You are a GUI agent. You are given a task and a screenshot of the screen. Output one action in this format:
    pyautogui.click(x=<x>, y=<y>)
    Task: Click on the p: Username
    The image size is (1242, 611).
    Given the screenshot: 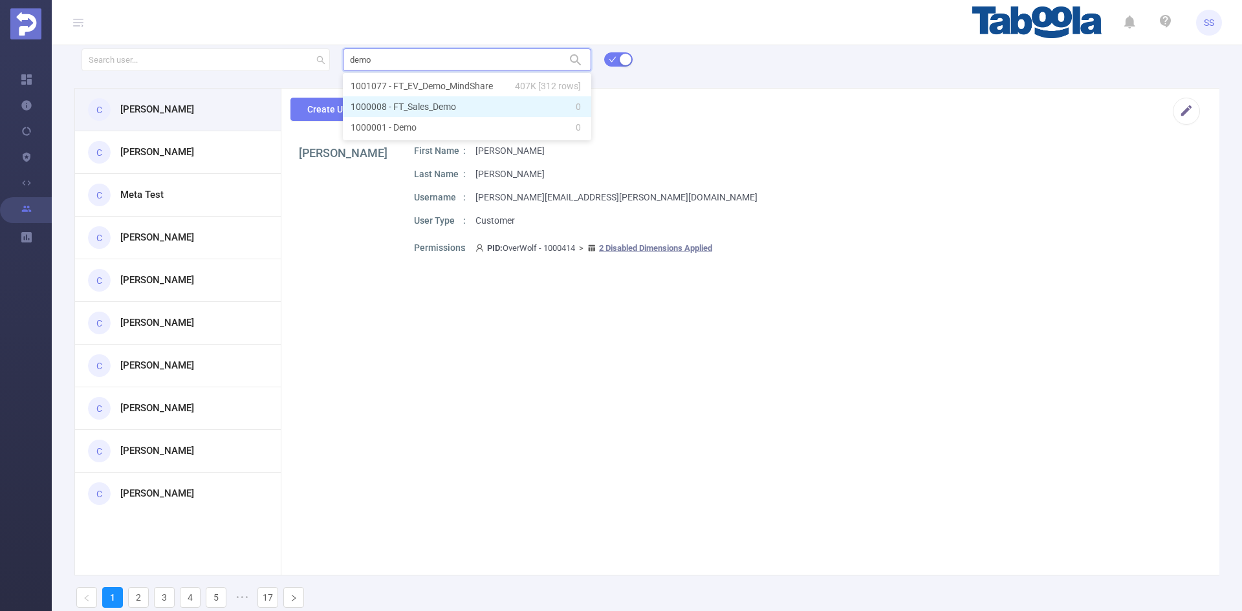 What is the action you would take?
    pyautogui.click(x=440, y=197)
    